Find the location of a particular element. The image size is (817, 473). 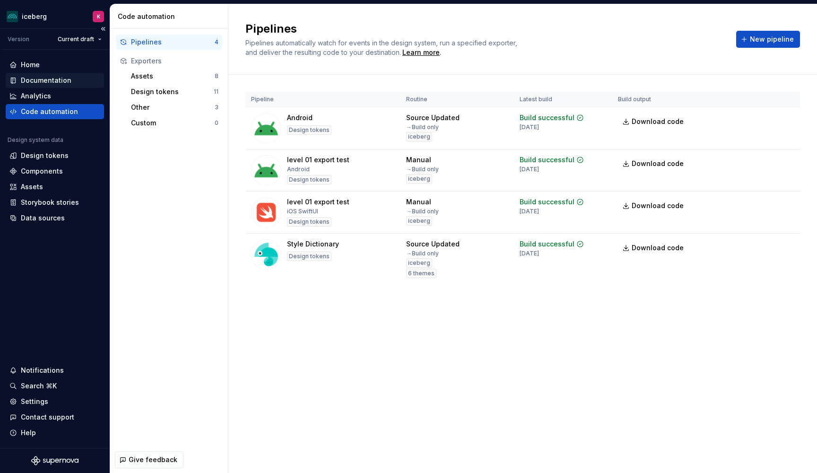

div: Custom is located at coordinates (173, 123).